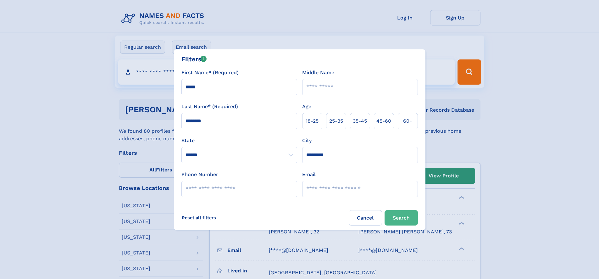  Describe the element at coordinates (194, 59) in the screenshot. I see `div: Filters` at that location.